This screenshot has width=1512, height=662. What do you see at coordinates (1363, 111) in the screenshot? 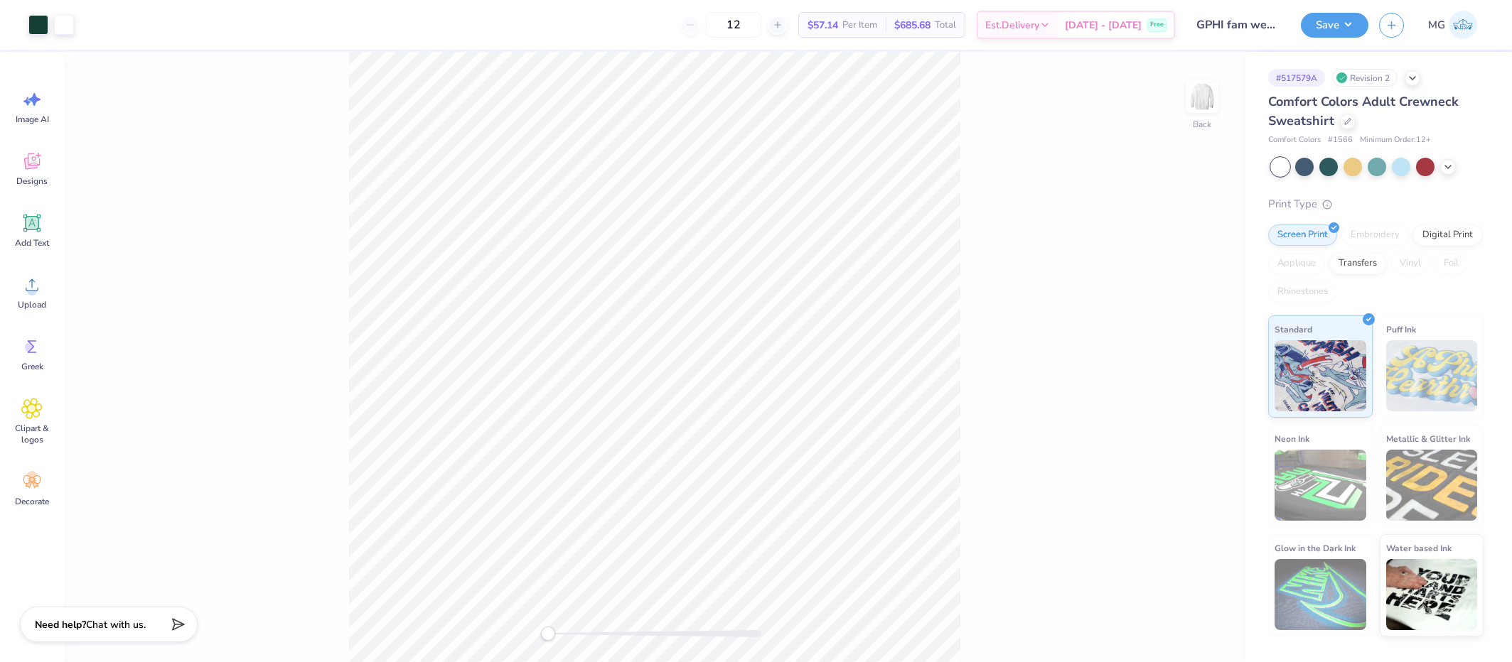
I see `span: Comfort Colors Adult Crewneck Sweatshirt` at bounding box center [1363, 111].